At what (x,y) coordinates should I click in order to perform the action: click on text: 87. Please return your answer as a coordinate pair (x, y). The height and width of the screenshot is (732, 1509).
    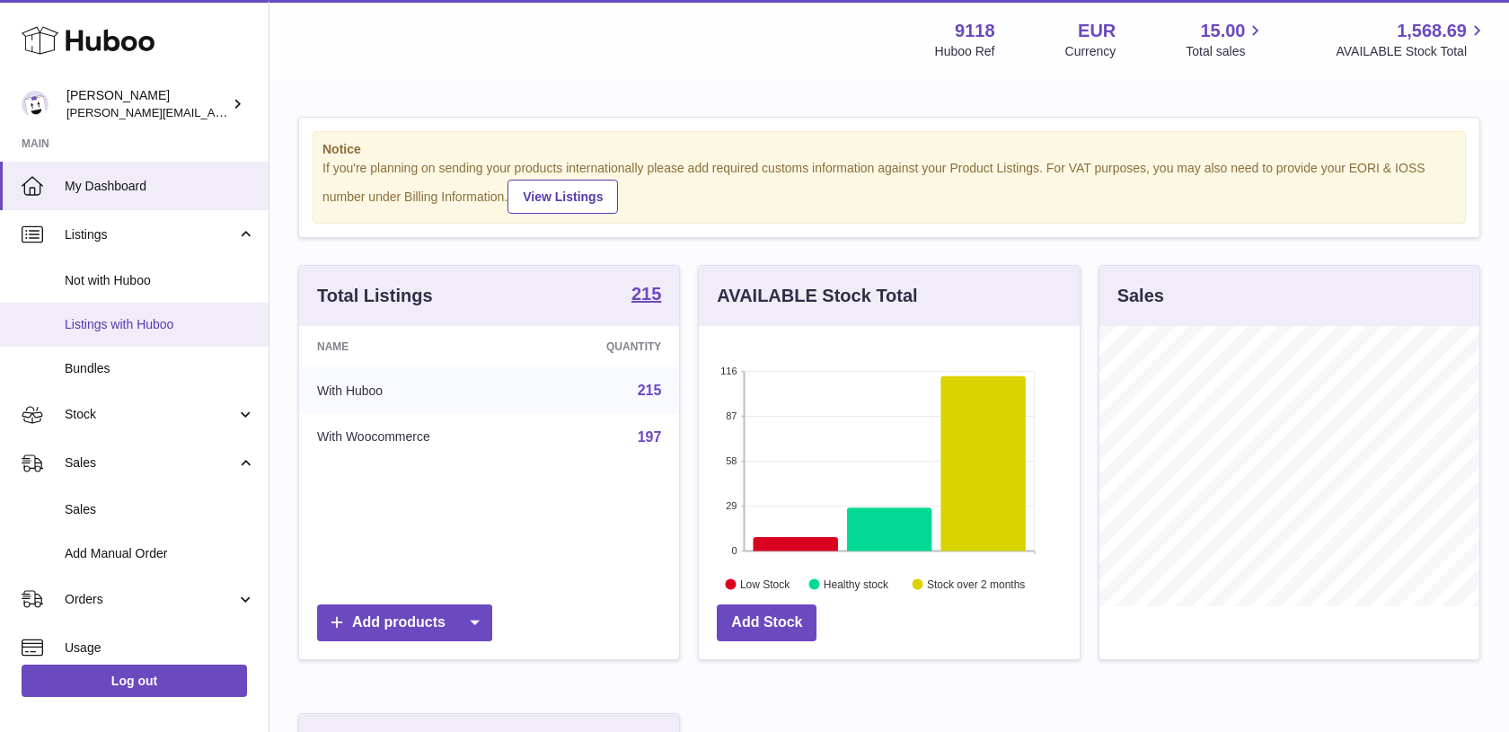
    Looking at the image, I should click on (732, 416).